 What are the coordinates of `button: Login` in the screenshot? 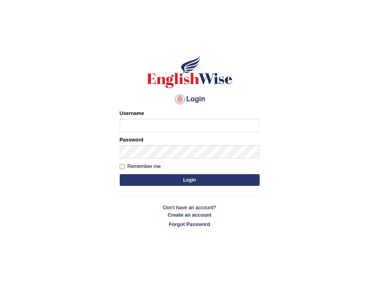 It's located at (190, 180).